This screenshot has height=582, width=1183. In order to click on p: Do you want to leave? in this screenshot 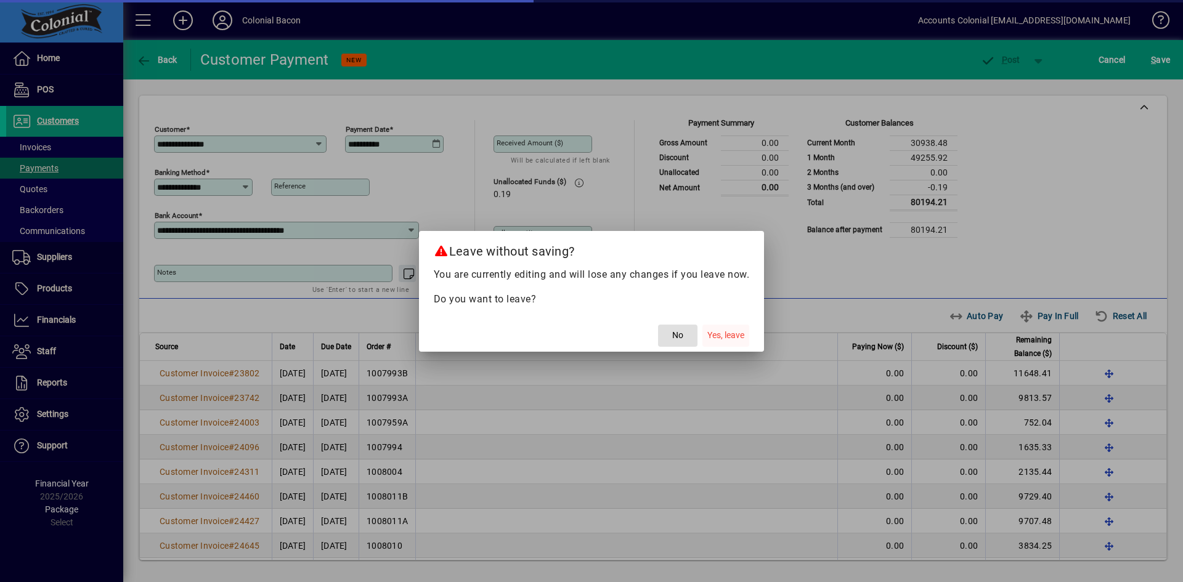, I will do `click(592, 299)`.